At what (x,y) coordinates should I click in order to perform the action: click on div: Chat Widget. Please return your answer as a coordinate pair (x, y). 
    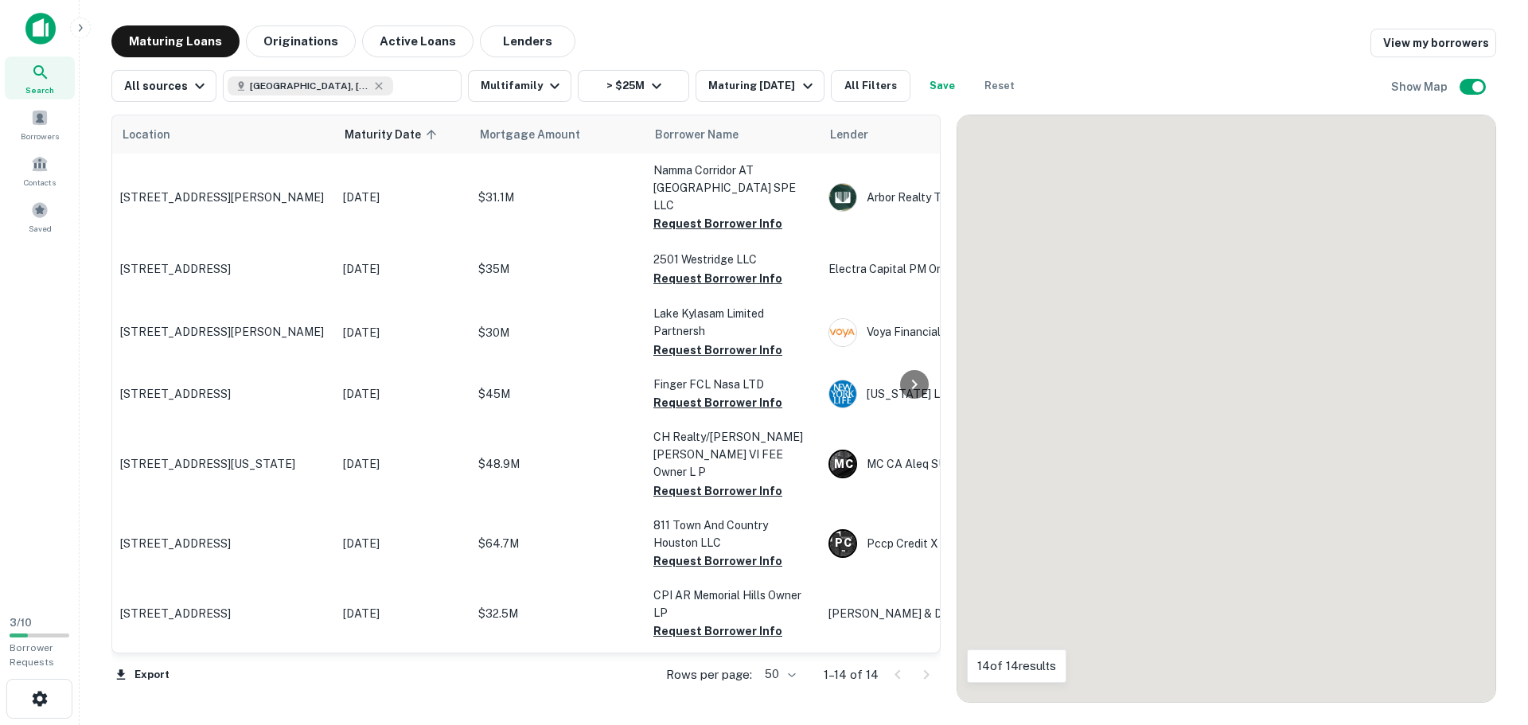
    Looking at the image, I should click on (1488, 636).